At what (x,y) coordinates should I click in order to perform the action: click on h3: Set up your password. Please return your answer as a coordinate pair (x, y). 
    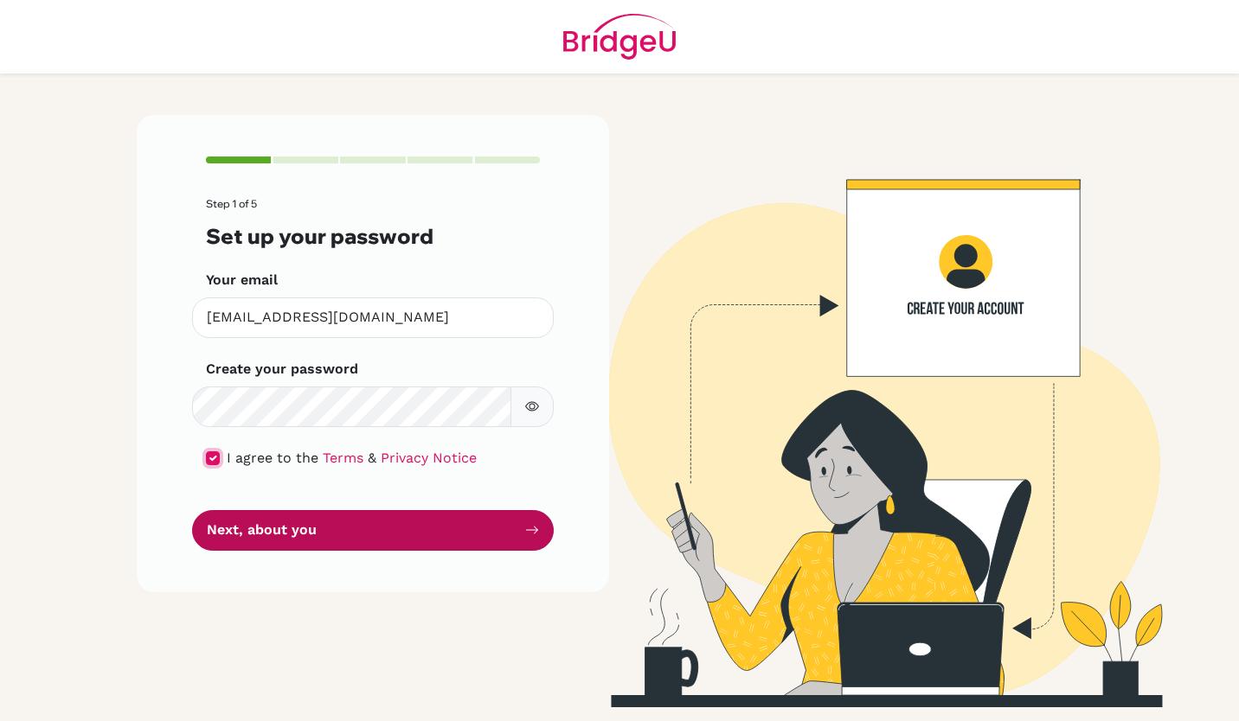
    Looking at the image, I should click on (373, 236).